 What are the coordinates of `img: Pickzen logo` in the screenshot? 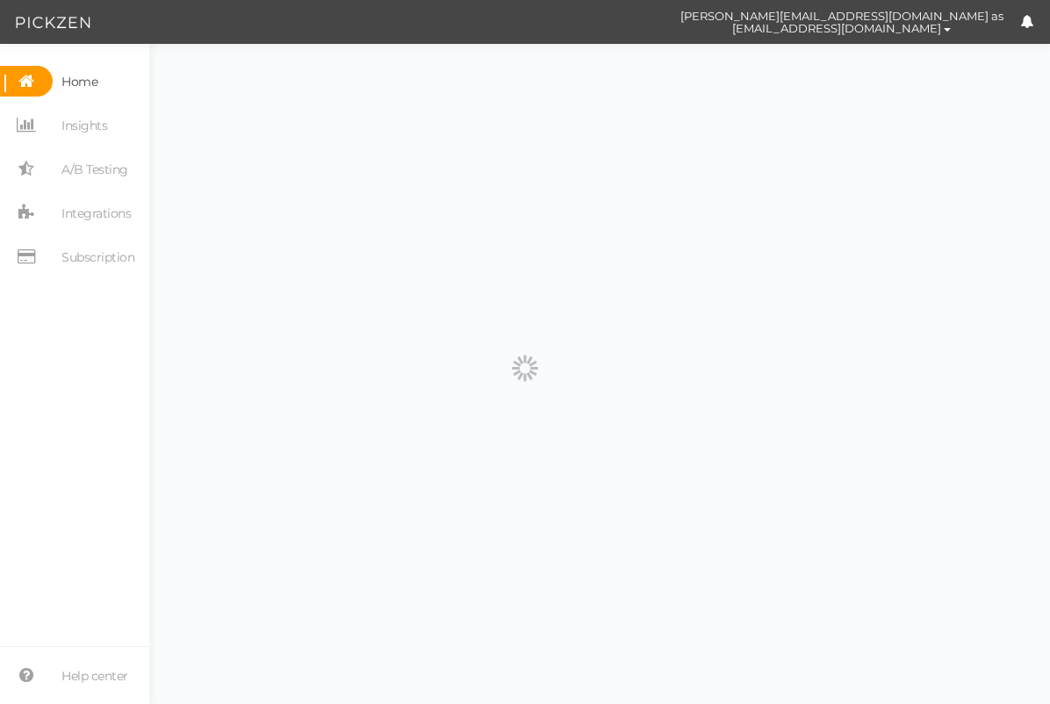 It's located at (53, 23).